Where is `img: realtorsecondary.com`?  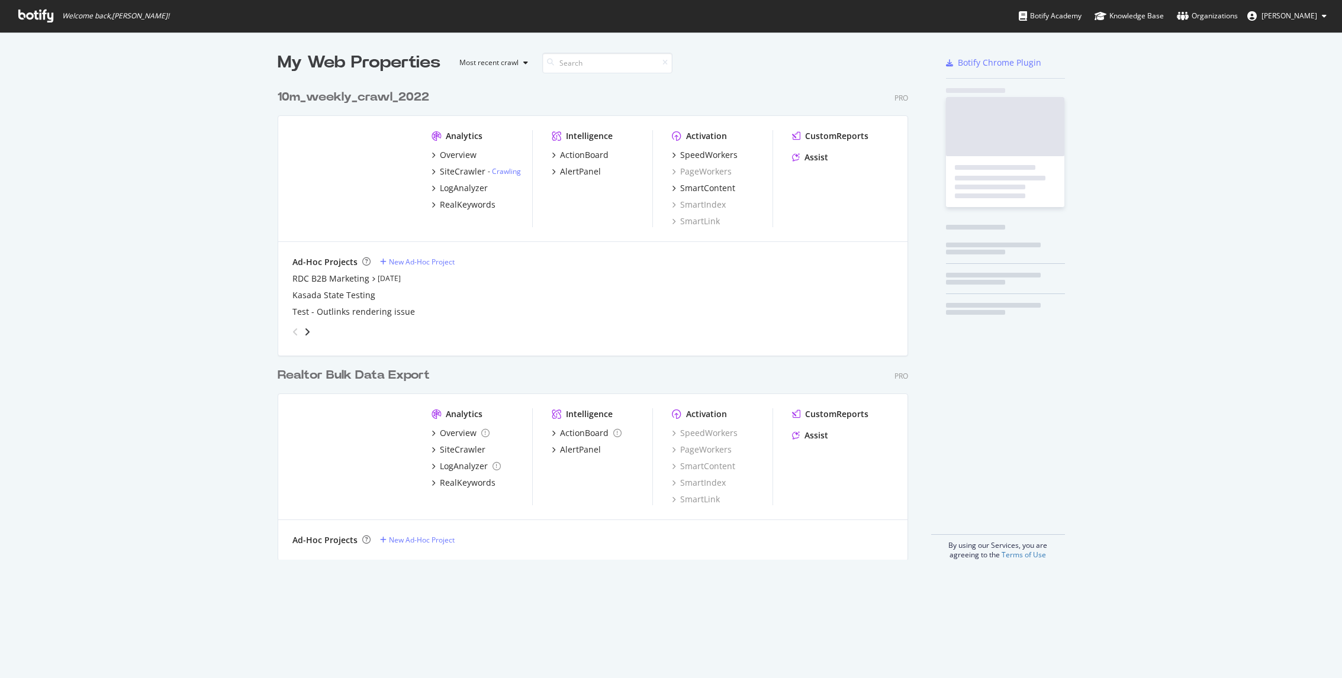
img: realtorsecondary.com is located at coordinates (352, 456).